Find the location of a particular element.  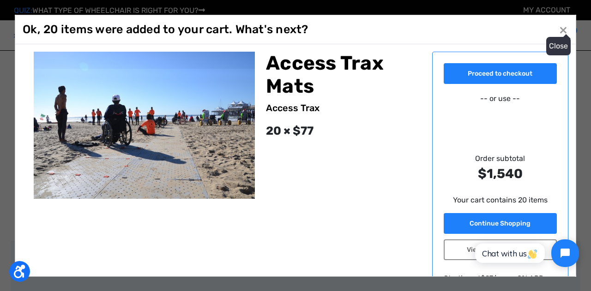

p: Your cart contains 20 items is located at coordinates (500, 200).